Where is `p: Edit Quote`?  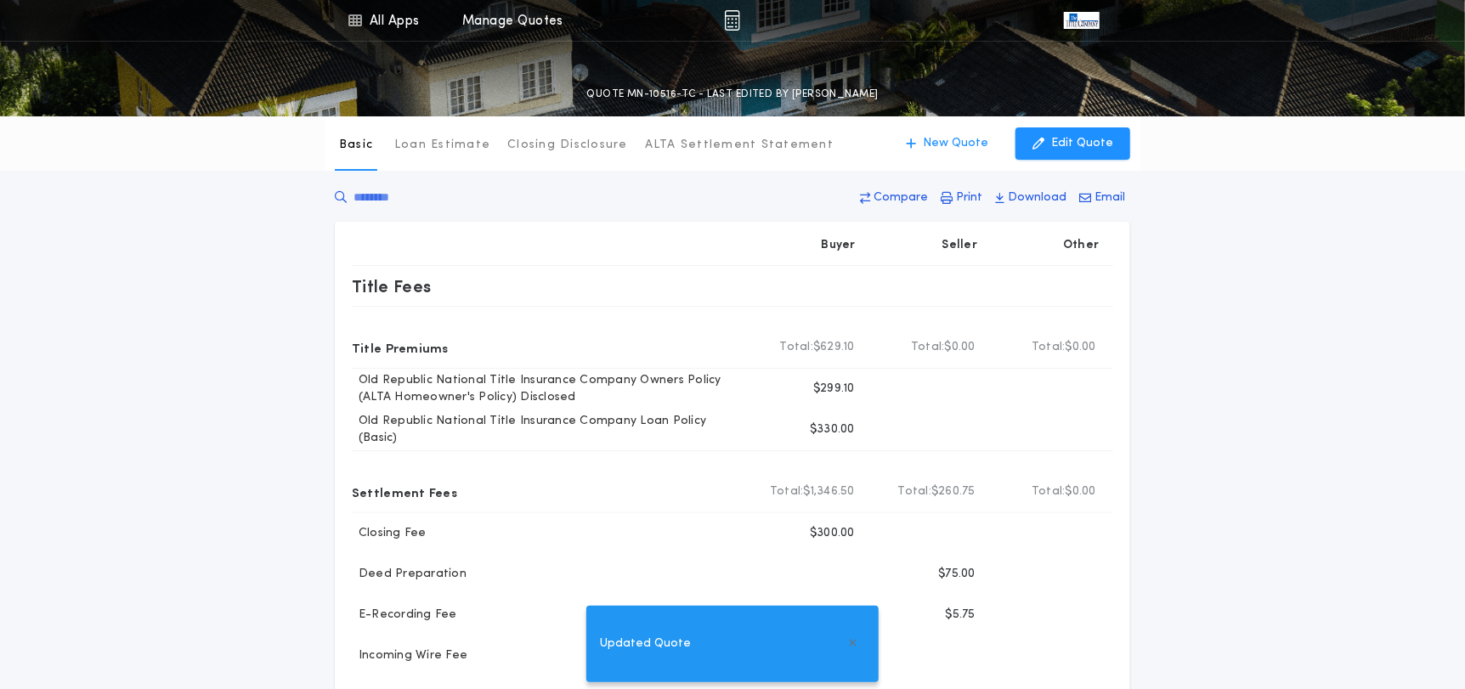
p: Edit Quote is located at coordinates (1081, 144).